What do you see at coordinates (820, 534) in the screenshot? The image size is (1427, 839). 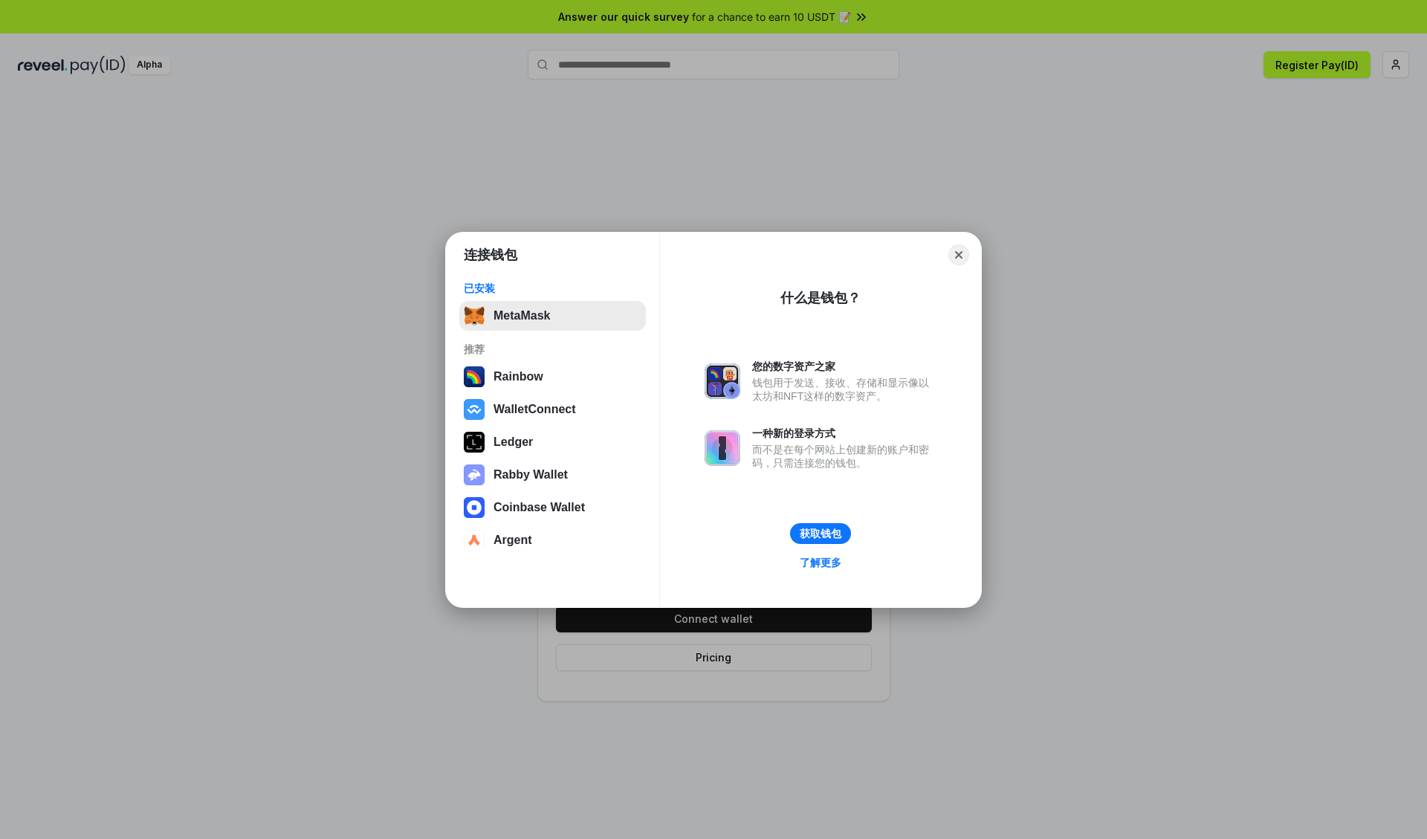 I see `div: 获取钱包` at bounding box center [820, 534].